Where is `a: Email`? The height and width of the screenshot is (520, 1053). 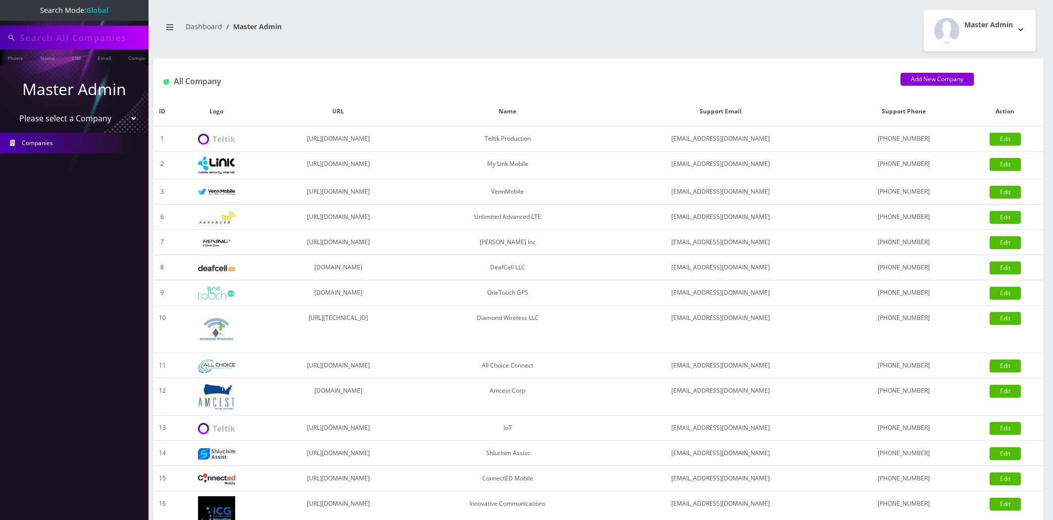 a: Email is located at coordinates (104, 57).